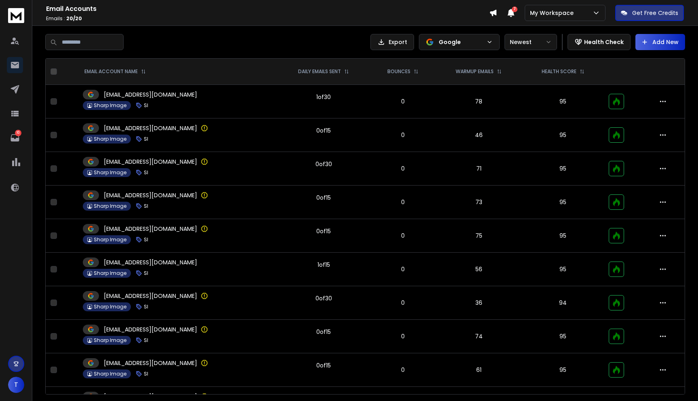 This screenshot has width=698, height=401. Describe the element at coordinates (268, 9) in the screenshot. I see `h1: Email Accounts` at that location.